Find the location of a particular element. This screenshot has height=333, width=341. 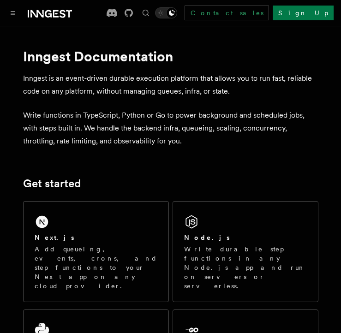

button: Find something... is located at coordinates (146, 13).